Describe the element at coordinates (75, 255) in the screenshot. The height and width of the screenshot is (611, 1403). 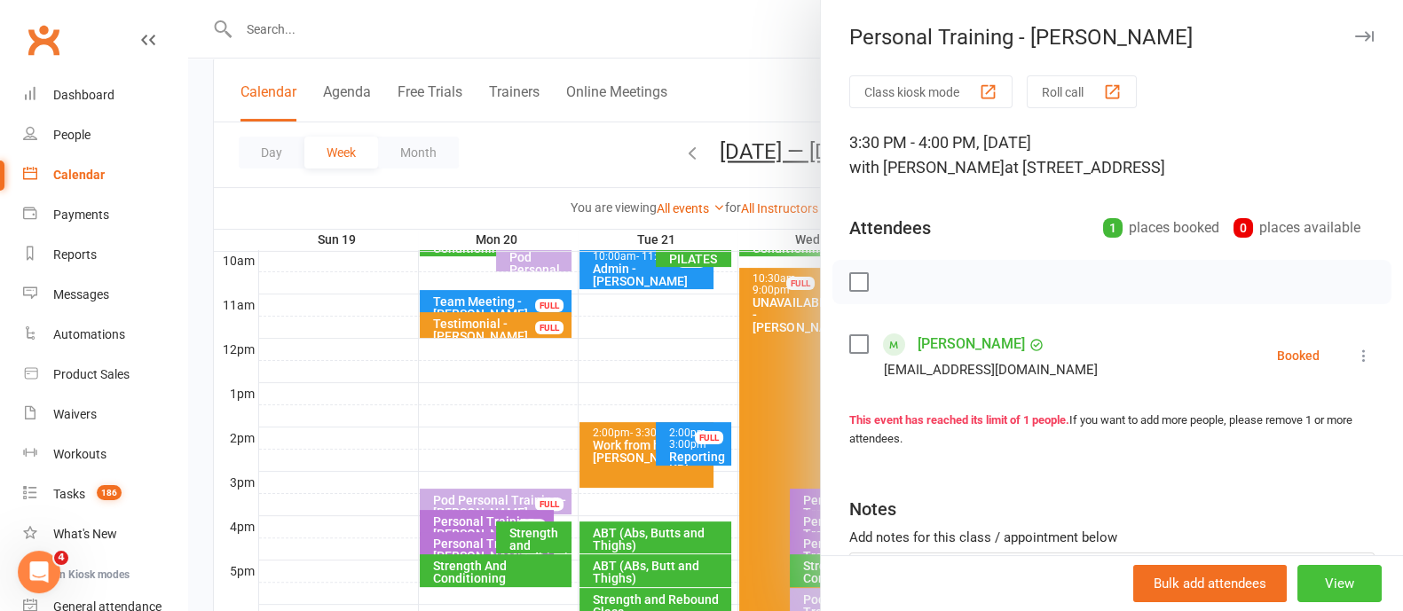
I see `div: Reports` at that location.